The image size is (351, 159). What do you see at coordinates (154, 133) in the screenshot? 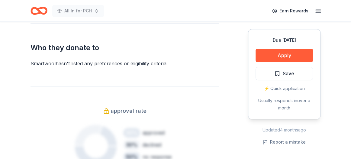
I see `div: approved` at bounding box center [154, 133].